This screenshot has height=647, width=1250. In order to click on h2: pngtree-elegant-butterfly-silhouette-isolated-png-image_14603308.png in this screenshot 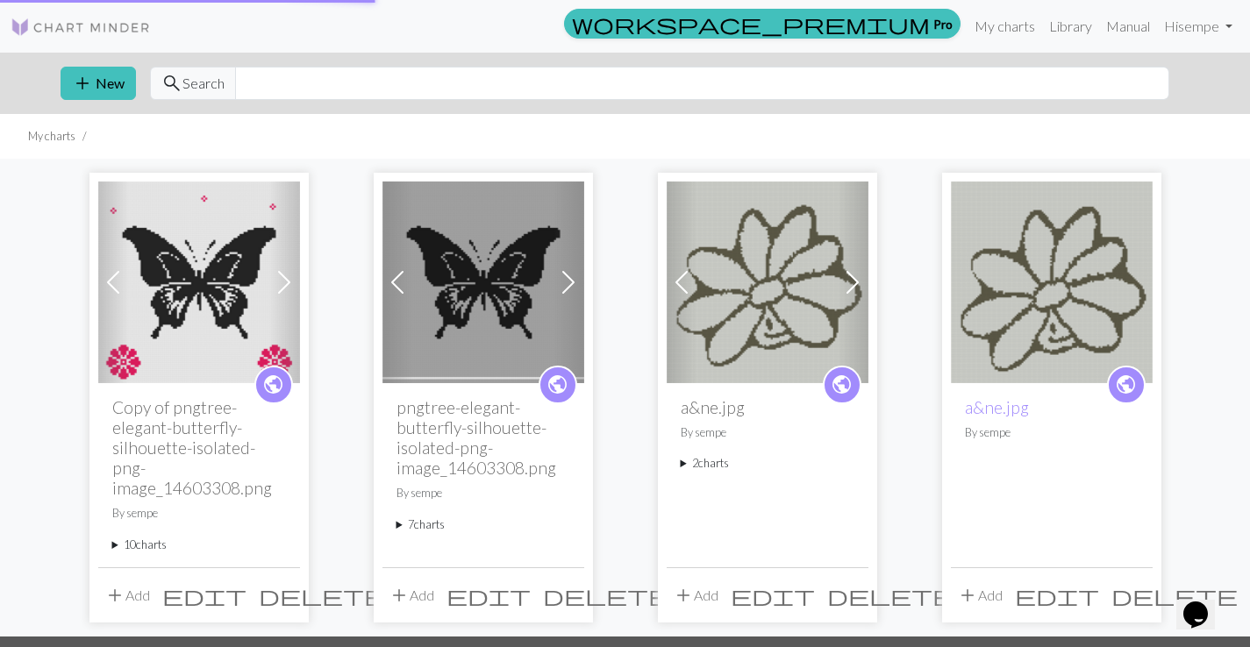, I will do `click(483, 438)`.